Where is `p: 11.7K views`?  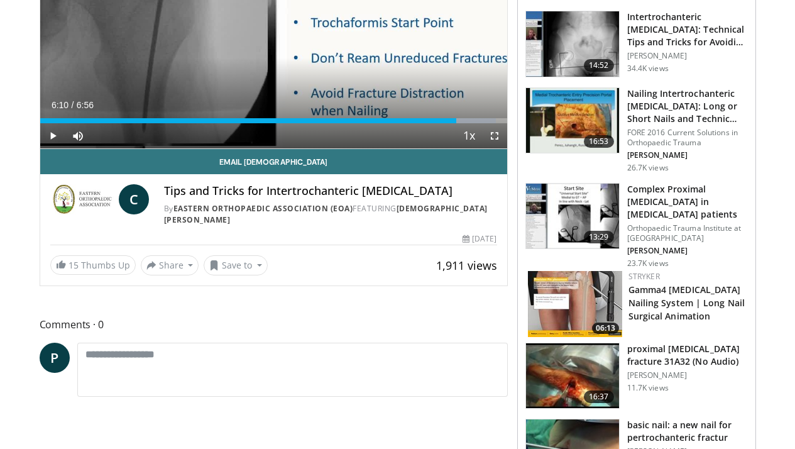 p: 11.7K views is located at coordinates (648, 388).